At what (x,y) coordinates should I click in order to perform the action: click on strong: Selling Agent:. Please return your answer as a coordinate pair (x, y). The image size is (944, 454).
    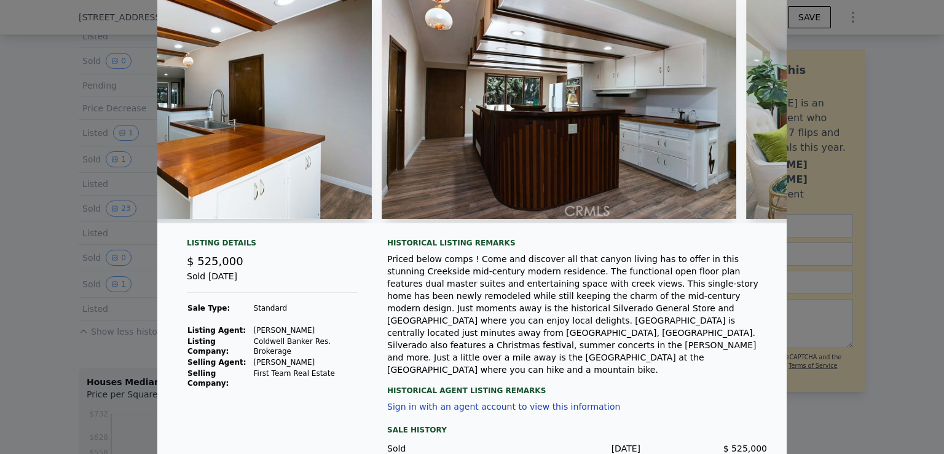
    Looking at the image, I should click on (217, 362).